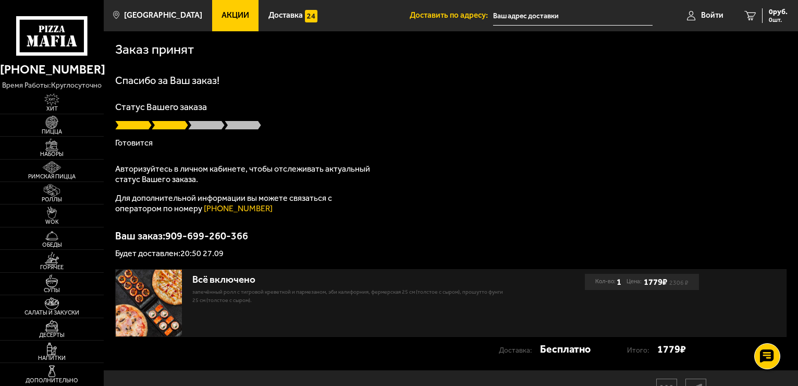  I want to click on span: Цена:, so click(634, 281).